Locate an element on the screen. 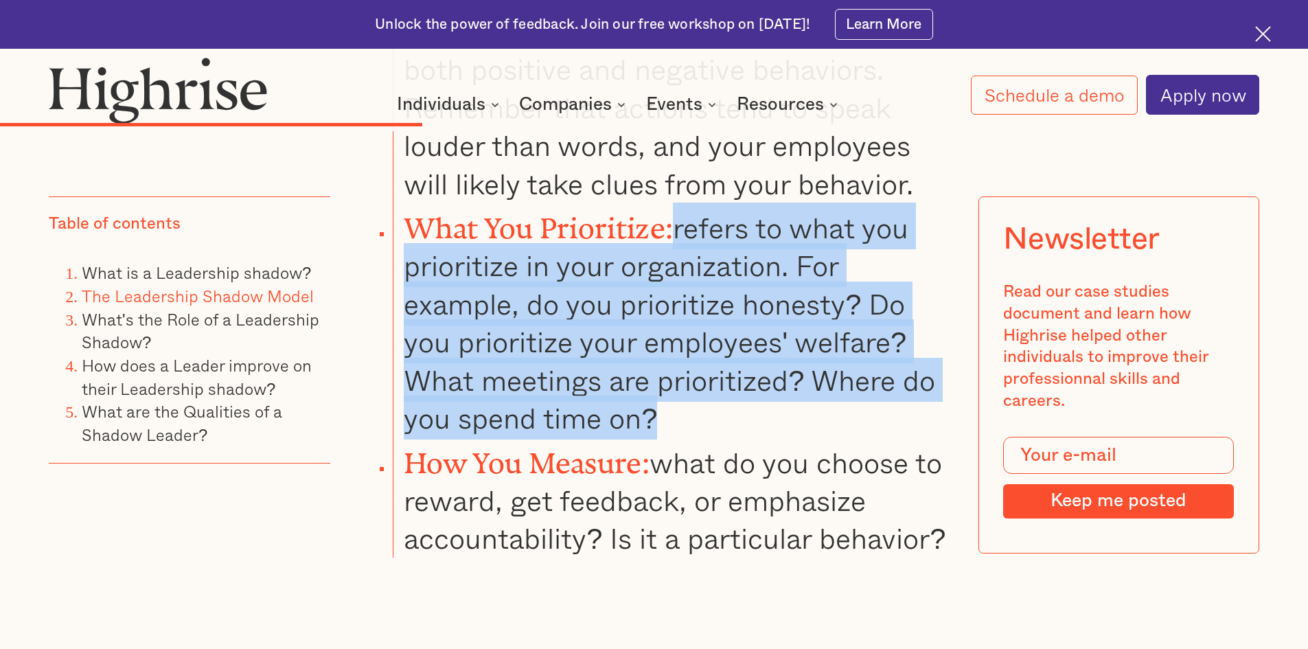 The height and width of the screenshot is (649, 1308). strong: What You Prioritize: is located at coordinates (538, 221).